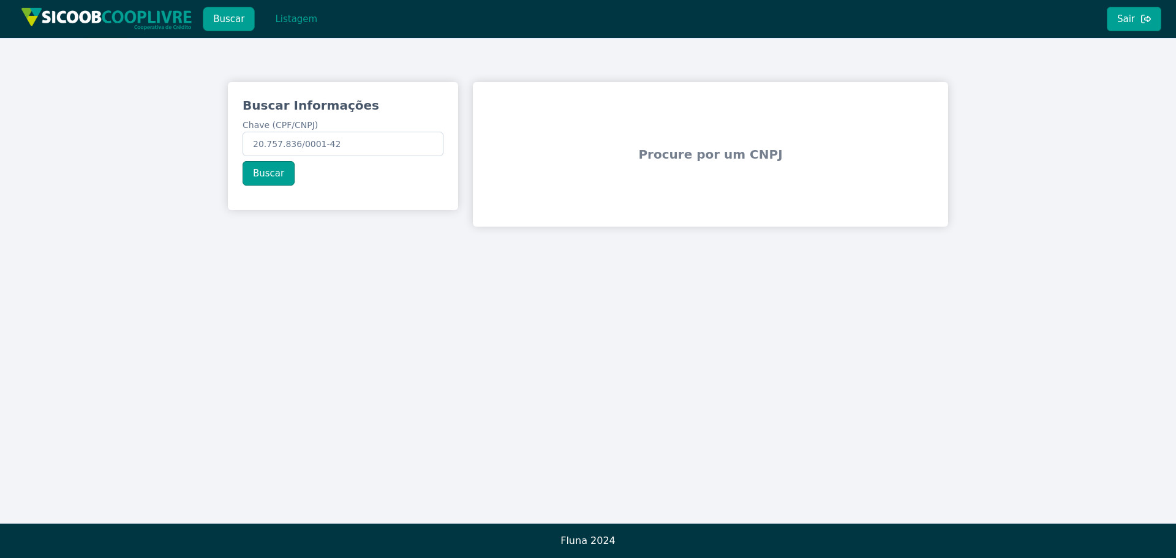  What do you see at coordinates (711, 154) in the screenshot?
I see `span: Procure por um CNPJ` at bounding box center [711, 154].